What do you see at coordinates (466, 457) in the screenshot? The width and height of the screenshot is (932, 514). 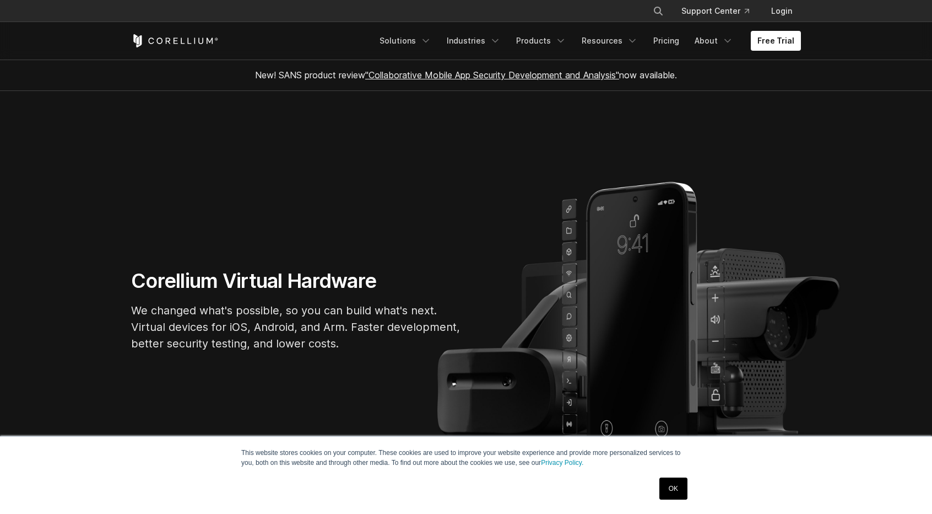 I see `p: This website stores cookies on your computer. These cookies are used to improve your website expe...` at bounding box center [466, 457].